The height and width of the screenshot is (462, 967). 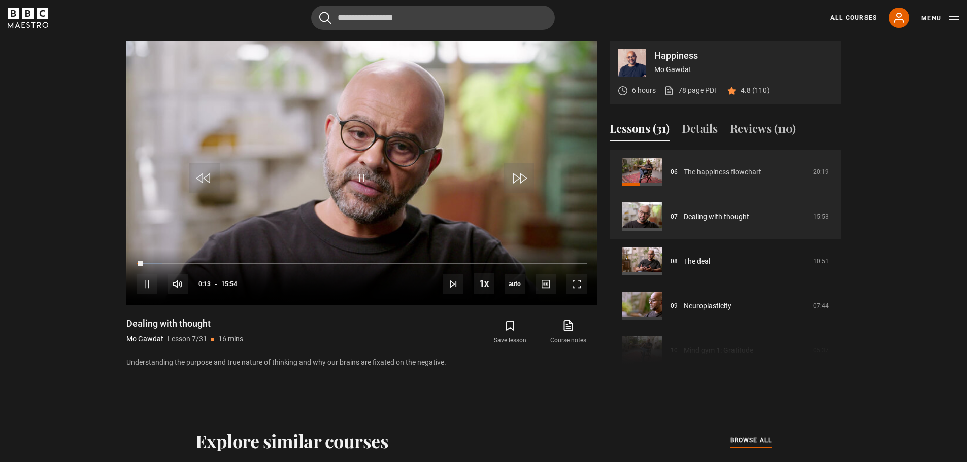 I want to click on a: The deal, so click(x=697, y=261).